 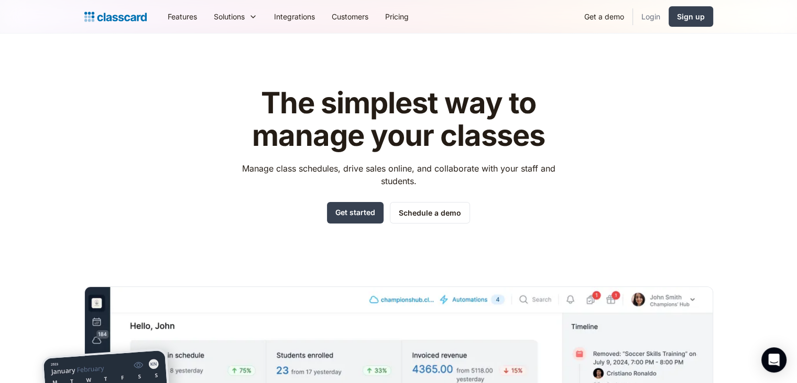 I want to click on a: Get started, so click(x=355, y=212).